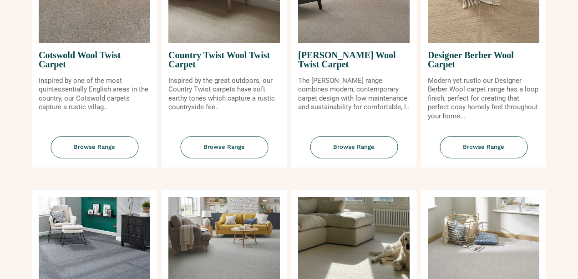  I want to click on p: Inspired by one of the most quintessentially English areas in the country, our Cotswold carpets c..., so click(94, 94).